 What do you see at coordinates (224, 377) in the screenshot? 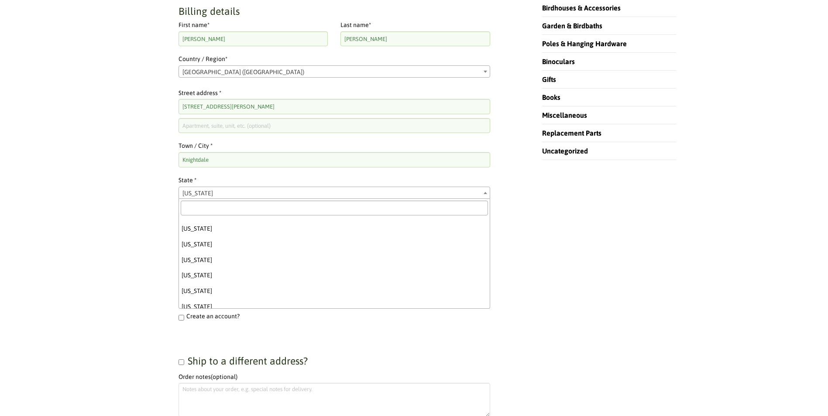
I see `span: (optional)` at bounding box center [224, 377].